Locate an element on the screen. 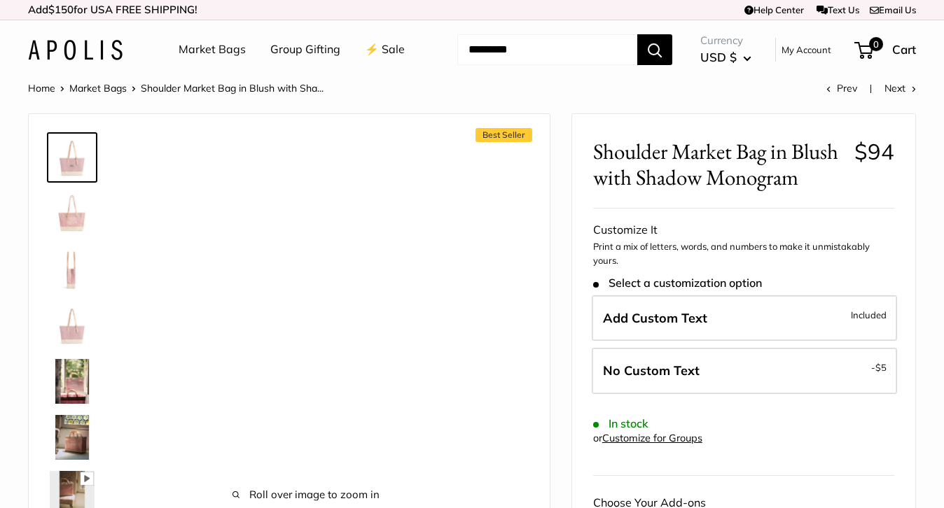  span: USD $ is located at coordinates (718, 57).